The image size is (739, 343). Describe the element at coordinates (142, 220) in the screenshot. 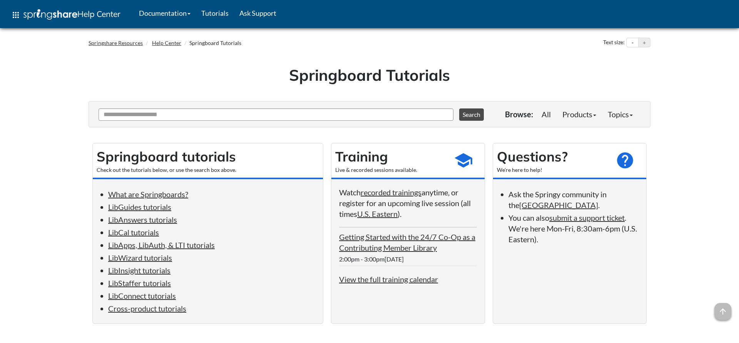

I see `a: LibAnswers tutorials` at that location.